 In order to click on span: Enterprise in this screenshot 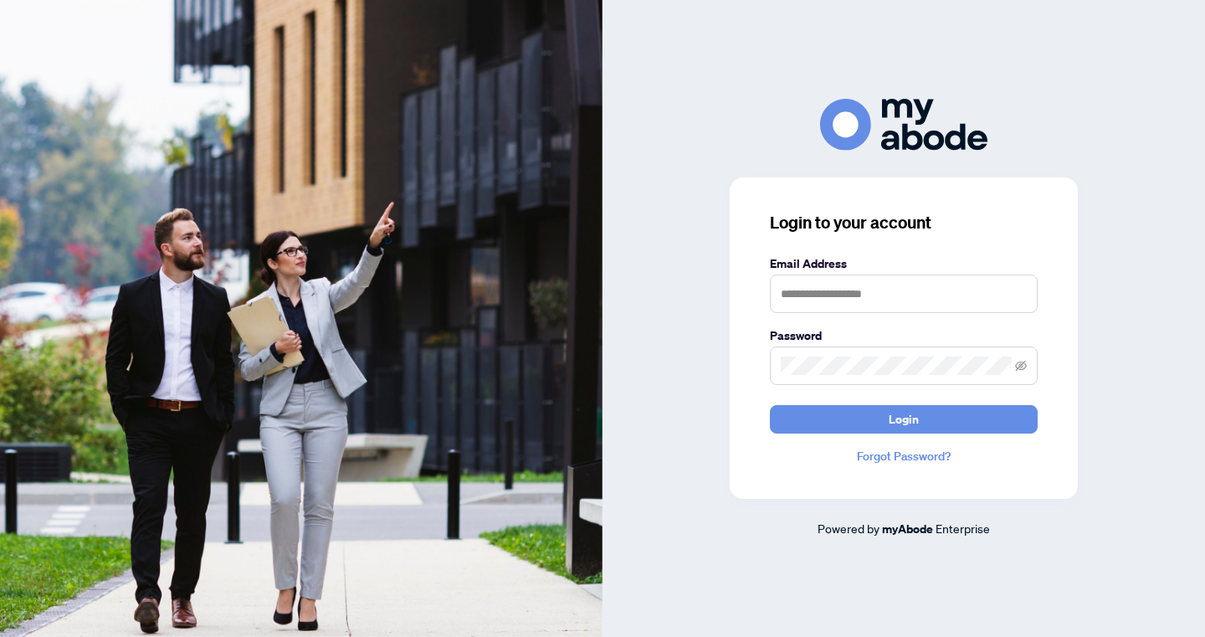, I will do `click(963, 528)`.